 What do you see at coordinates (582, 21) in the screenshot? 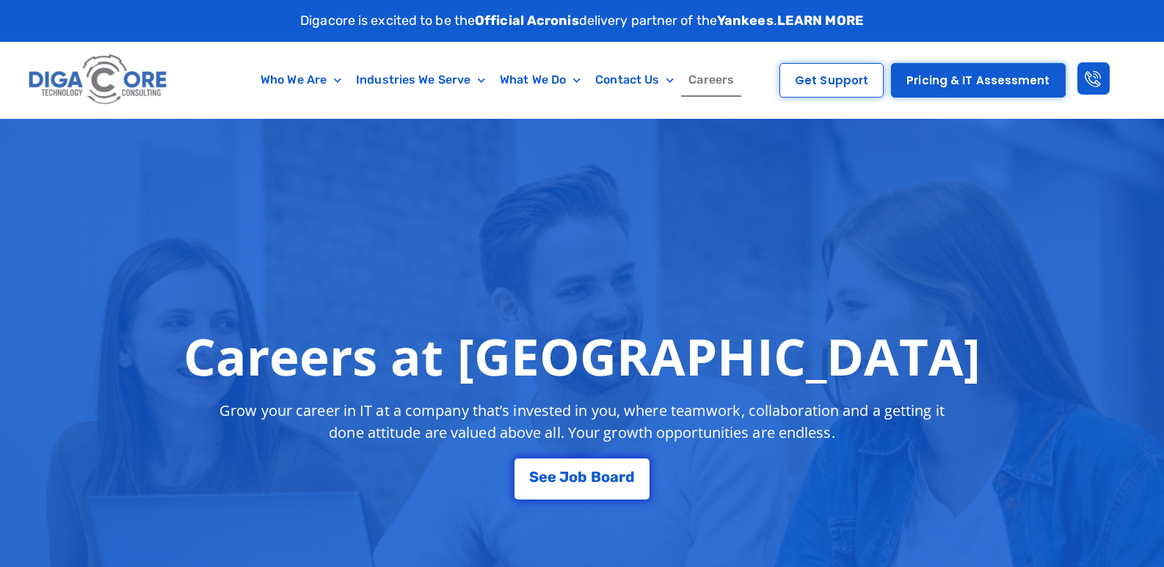
I see `p: Digacore is excited to be the delivery partner of the .` at bounding box center [582, 21].